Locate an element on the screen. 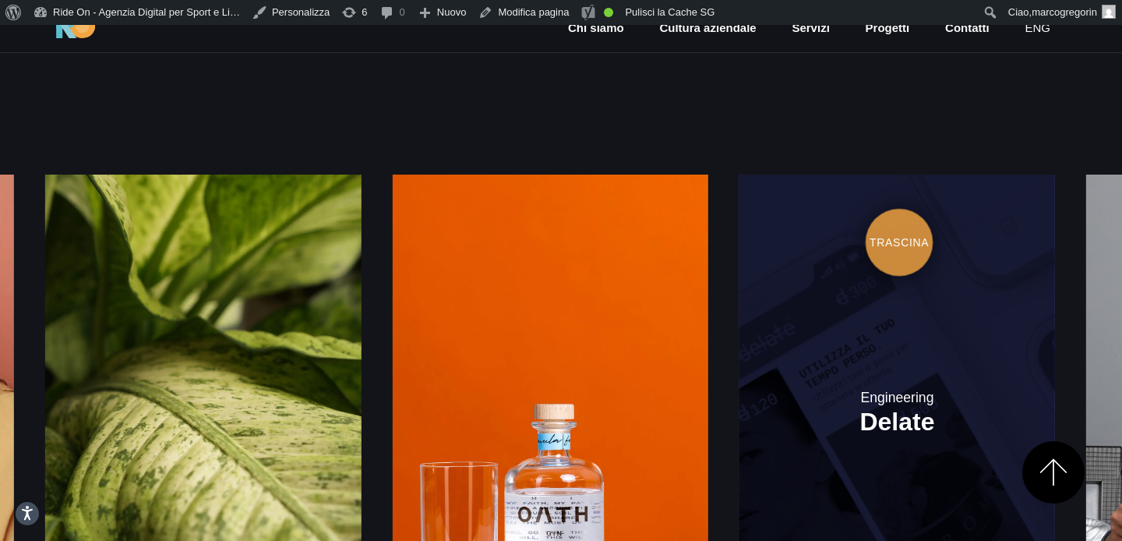 The width and height of the screenshot is (1122, 541). img: Ride On Agency is located at coordinates (76, 27).